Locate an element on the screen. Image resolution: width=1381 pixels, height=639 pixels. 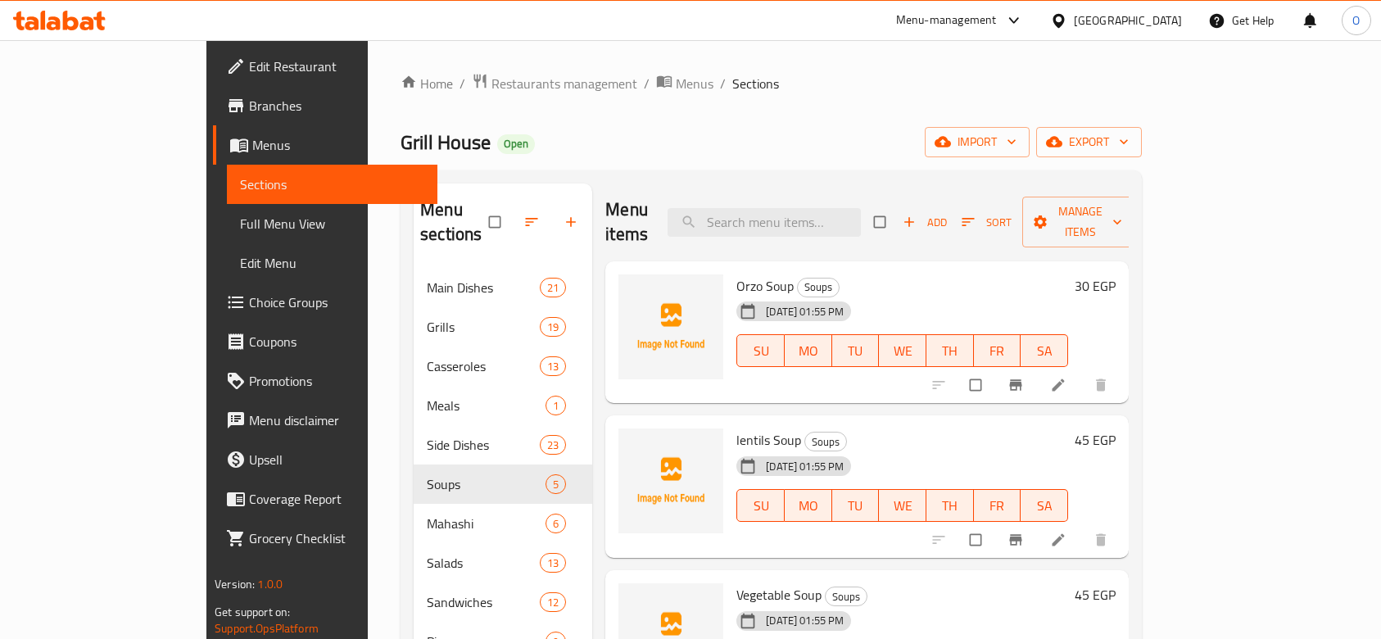
span: Get support on: is located at coordinates (252, 612).